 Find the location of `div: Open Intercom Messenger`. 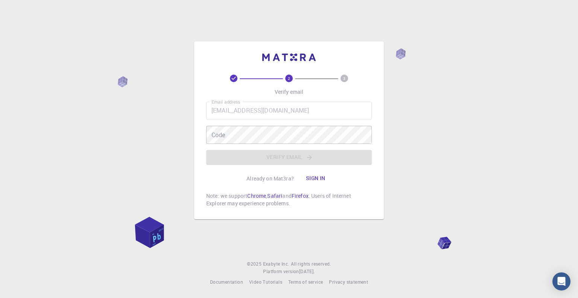

div: Open Intercom Messenger is located at coordinates (561, 281).